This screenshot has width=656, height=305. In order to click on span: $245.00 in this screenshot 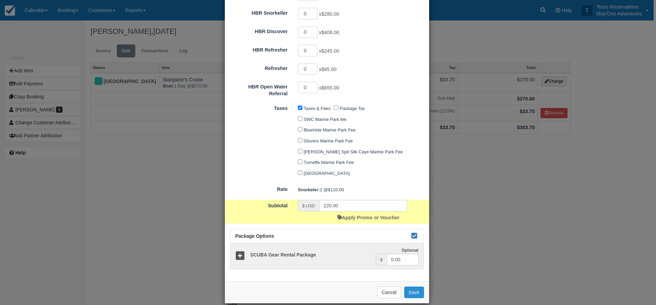, I will do `click(331, 51)`.